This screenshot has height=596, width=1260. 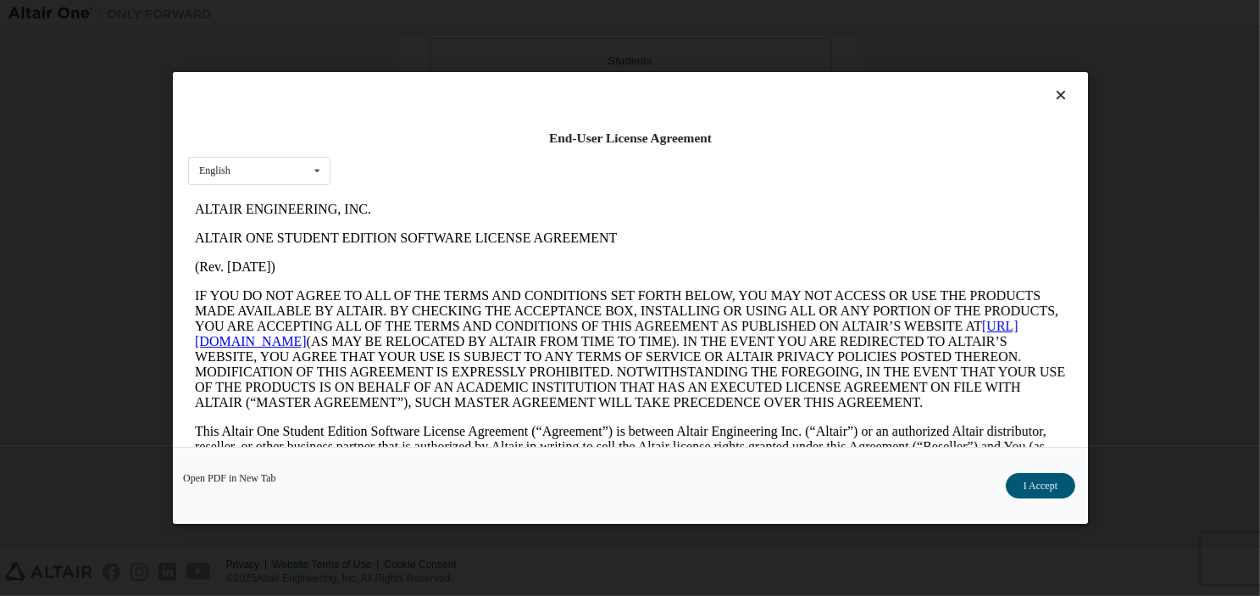 I want to click on p: ALTAIR ONE STUDENT EDITION SOFTWARE LICENSE AGREEMENT, so click(x=442, y=43).